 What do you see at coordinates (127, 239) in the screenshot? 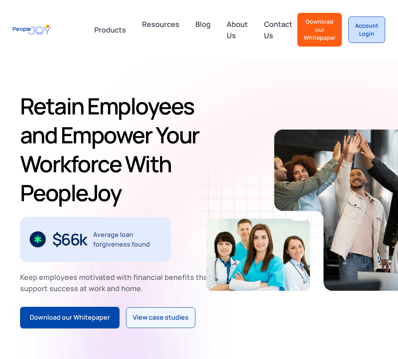
I see `div: Average loan forgiveness found` at bounding box center [127, 239].